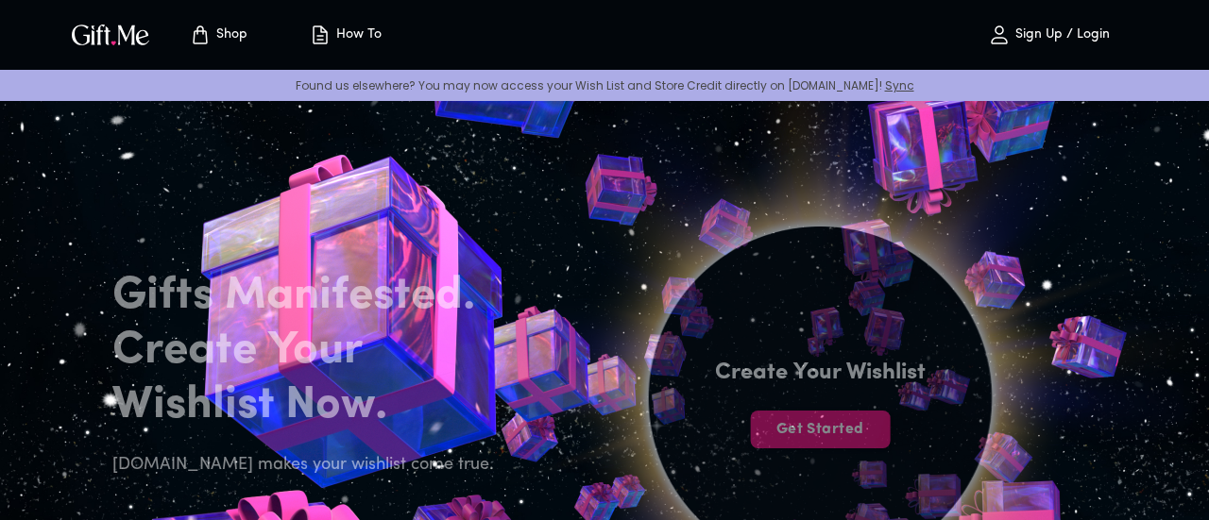  Describe the element at coordinates (218, 35) in the screenshot. I see `button: Store page` at that location.